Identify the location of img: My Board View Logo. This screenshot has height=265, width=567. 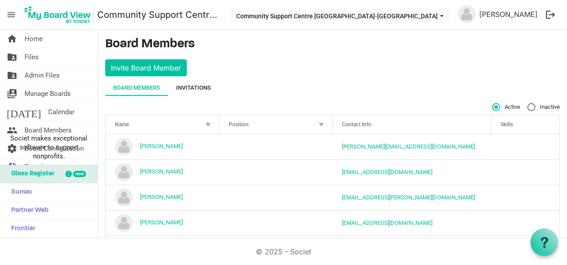
(57, 15).